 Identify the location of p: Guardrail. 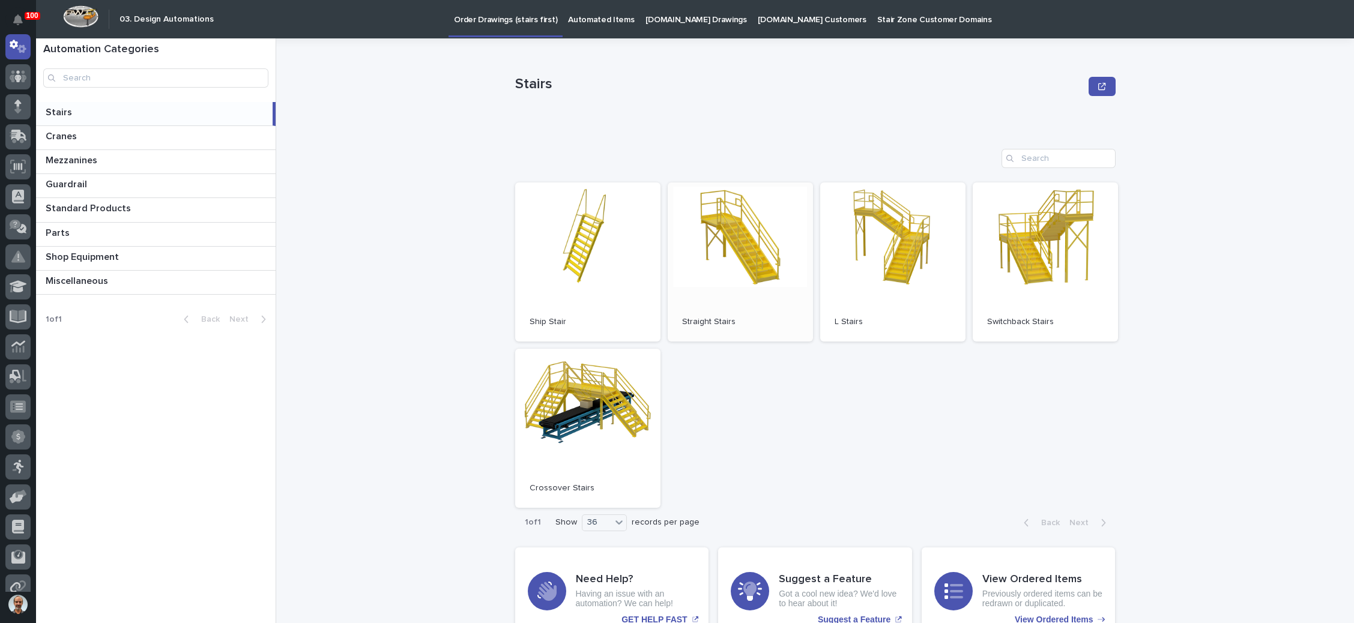
(67, 183).